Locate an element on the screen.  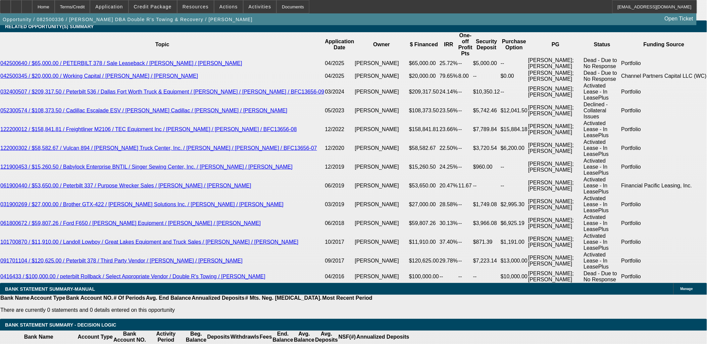
span: Activities is located at coordinates (260, 7).